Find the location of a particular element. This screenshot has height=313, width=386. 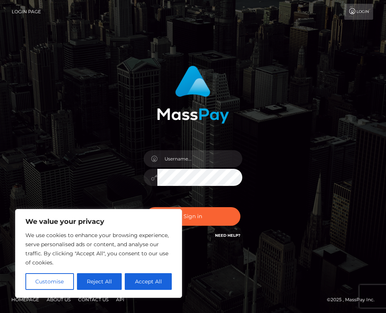

a: Homepage is located at coordinates (25, 299).